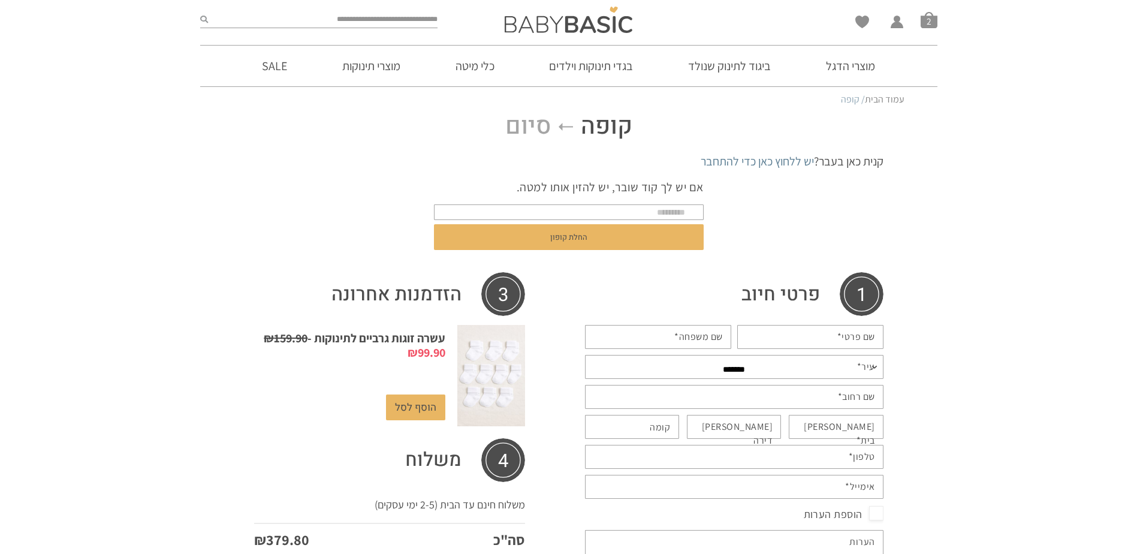  Describe the element at coordinates (282, 540) in the screenshot. I see `bdi: 379.80` at that location.